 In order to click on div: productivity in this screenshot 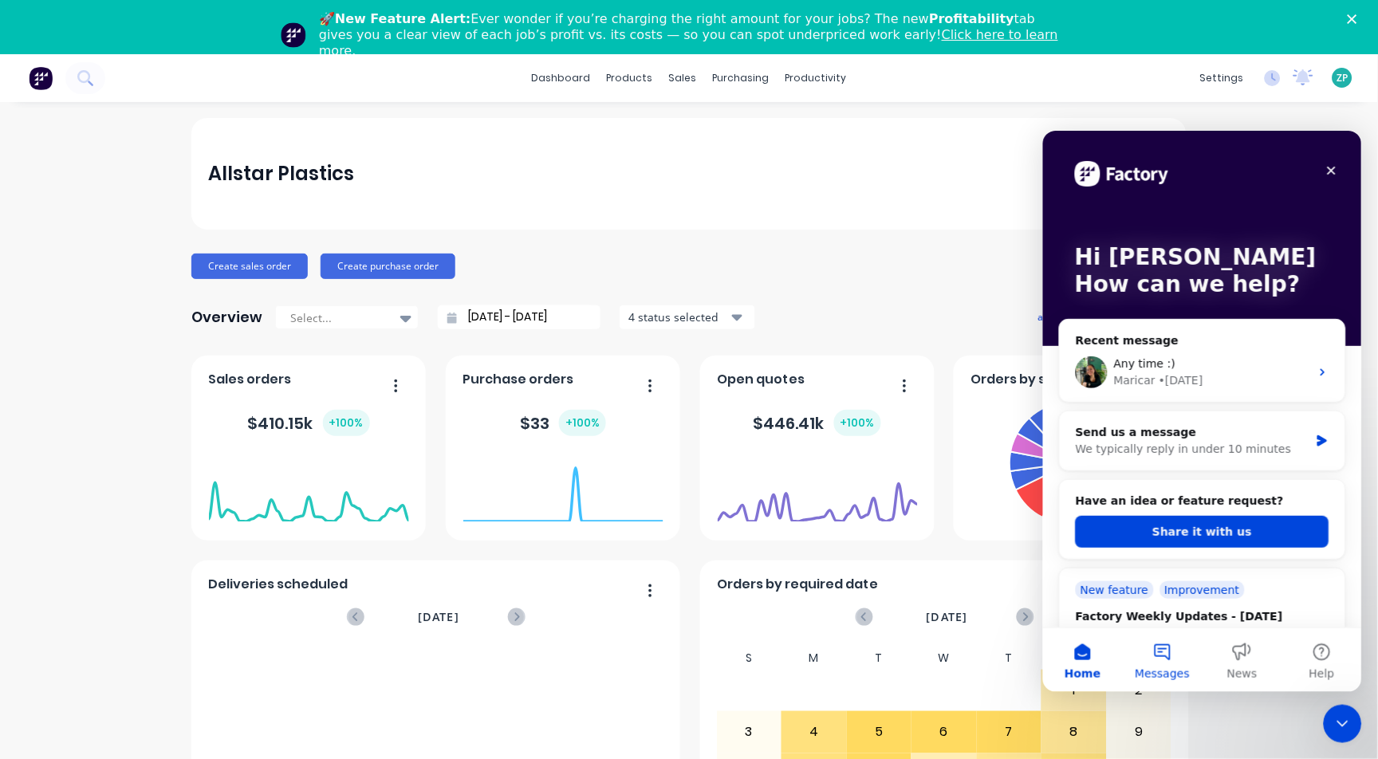, I will do `click(816, 78)`.